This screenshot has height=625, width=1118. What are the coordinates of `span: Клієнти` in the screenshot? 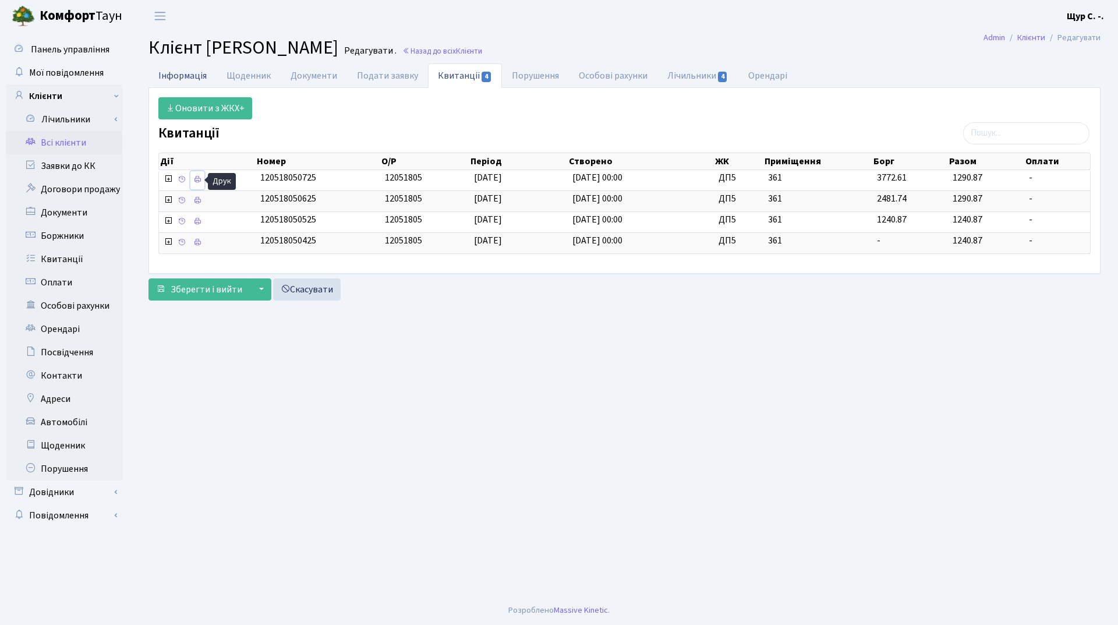 It's located at (469, 51).